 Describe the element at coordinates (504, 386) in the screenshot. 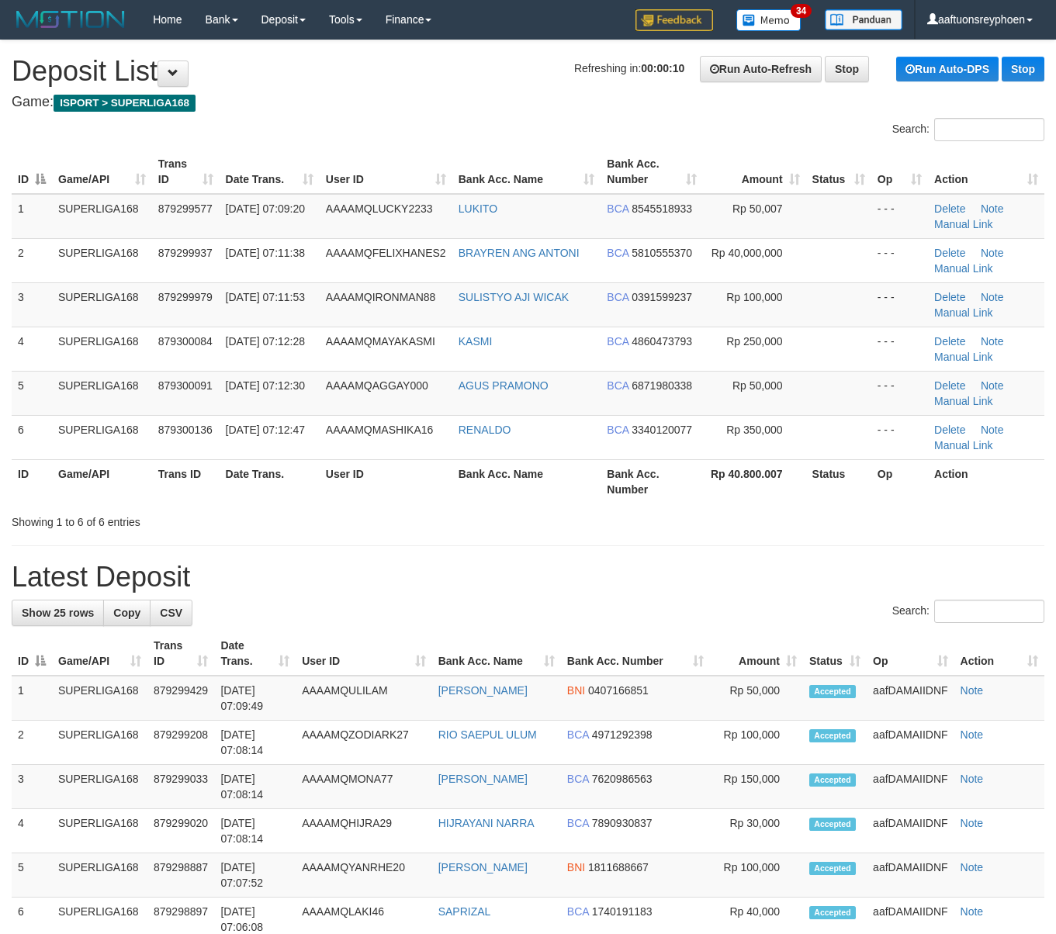

I see `a: AGUS PRAMONO` at that location.